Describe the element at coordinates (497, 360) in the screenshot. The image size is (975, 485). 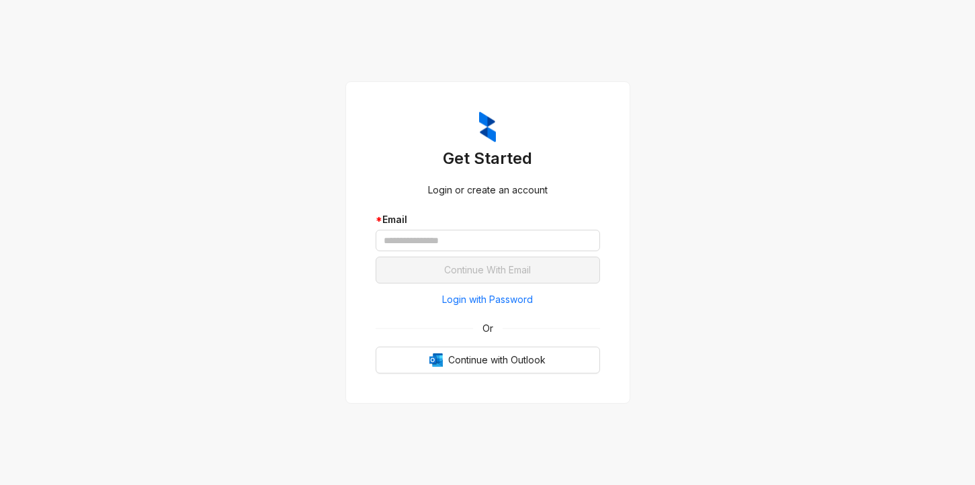
I see `span: Continue with Outlook` at that location.